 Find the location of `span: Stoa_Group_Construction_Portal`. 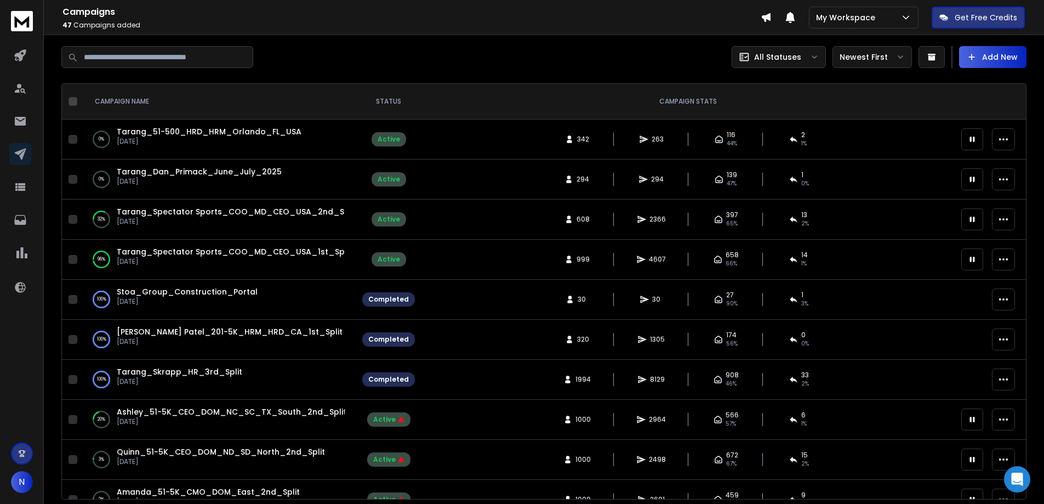

span: Stoa_Group_Construction_Portal is located at coordinates (187, 292).